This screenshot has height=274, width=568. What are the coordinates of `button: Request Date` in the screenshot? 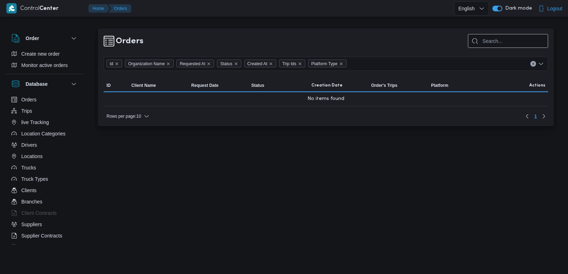 It's located at (218, 86).